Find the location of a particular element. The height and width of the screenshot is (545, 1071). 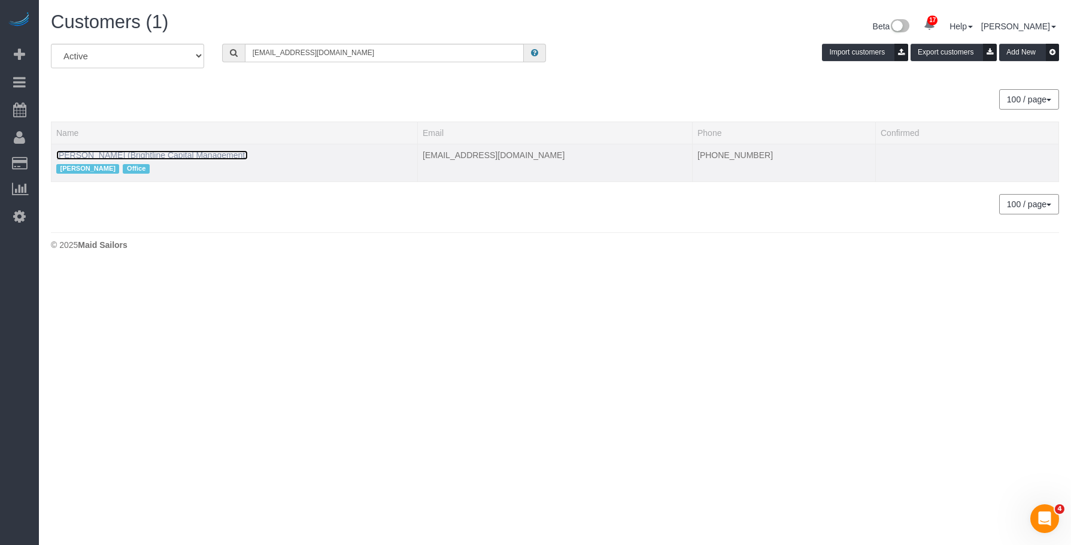

strong: Maid Sailors is located at coordinates (102, 245).